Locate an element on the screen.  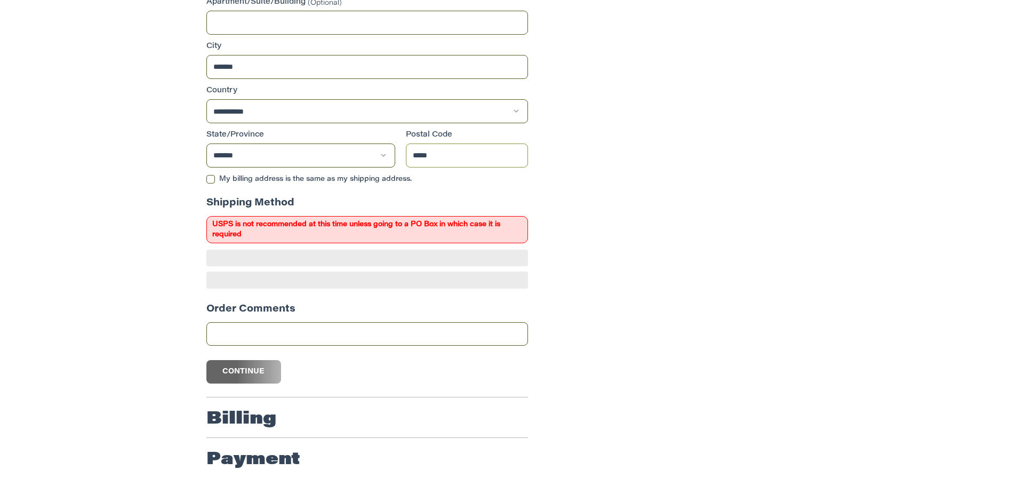
label: Country is located at coordinates (367, 91).